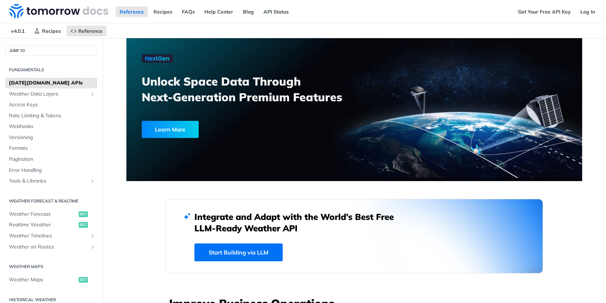 The image size is (606, 303). Describe the element at coordinates (252, 89) in the screenshot. I see `h3: Unlock Space Data Through Next-Generation Premium Features` at that location.